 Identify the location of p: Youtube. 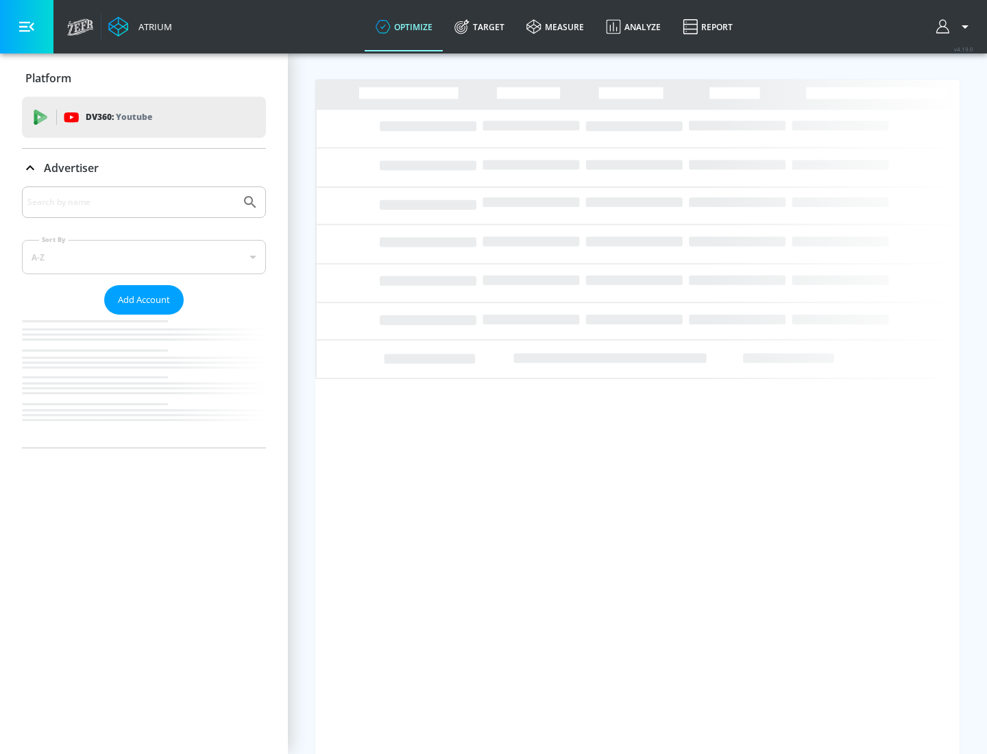
(134, 116).